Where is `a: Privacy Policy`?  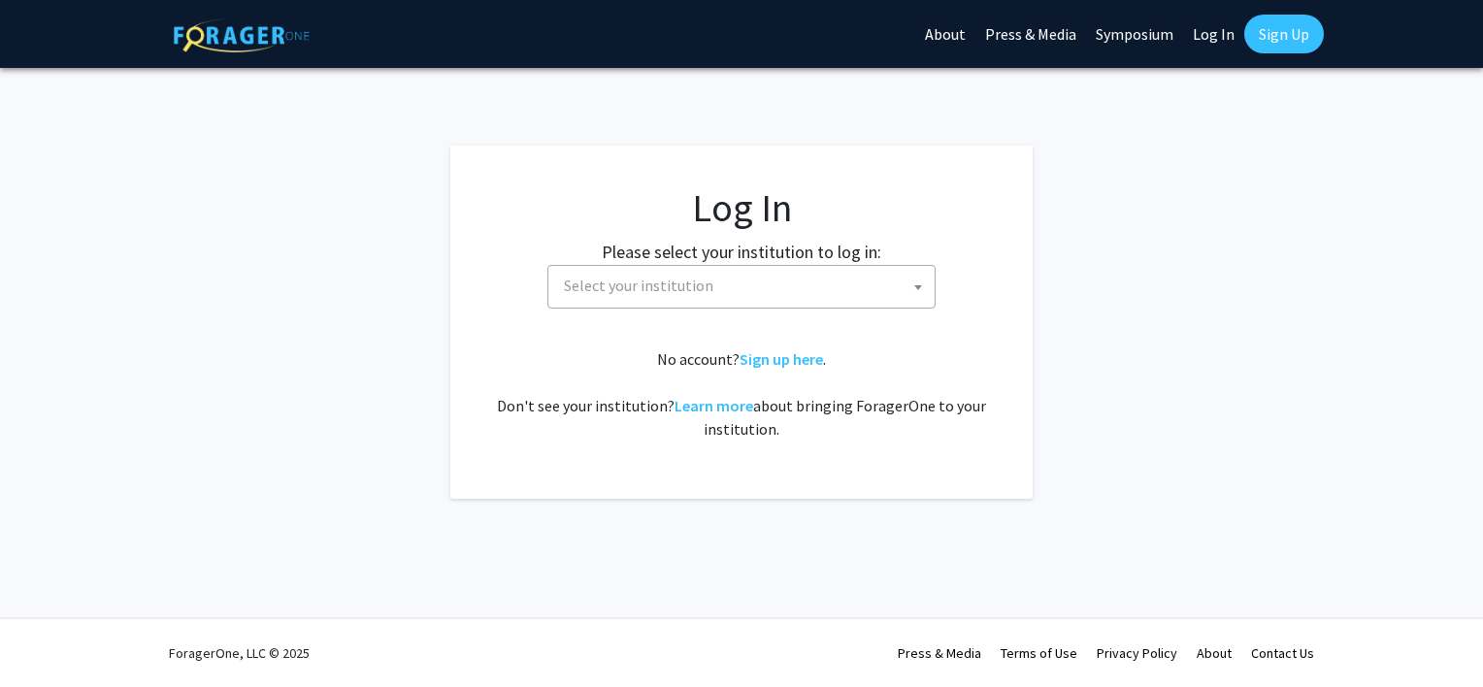
a: Privacy Policy is located at coordinates (1136, 653).